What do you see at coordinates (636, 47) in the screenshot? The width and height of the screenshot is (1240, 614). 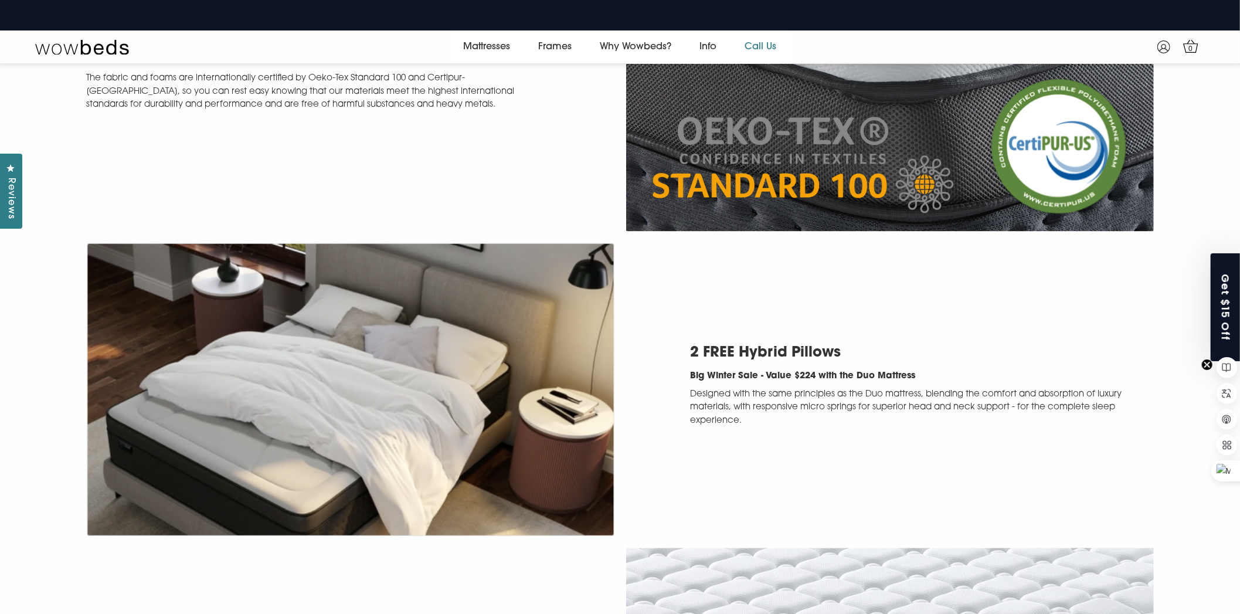 I see `a: Why Wowbeds?` at bounding box center [636, 47].